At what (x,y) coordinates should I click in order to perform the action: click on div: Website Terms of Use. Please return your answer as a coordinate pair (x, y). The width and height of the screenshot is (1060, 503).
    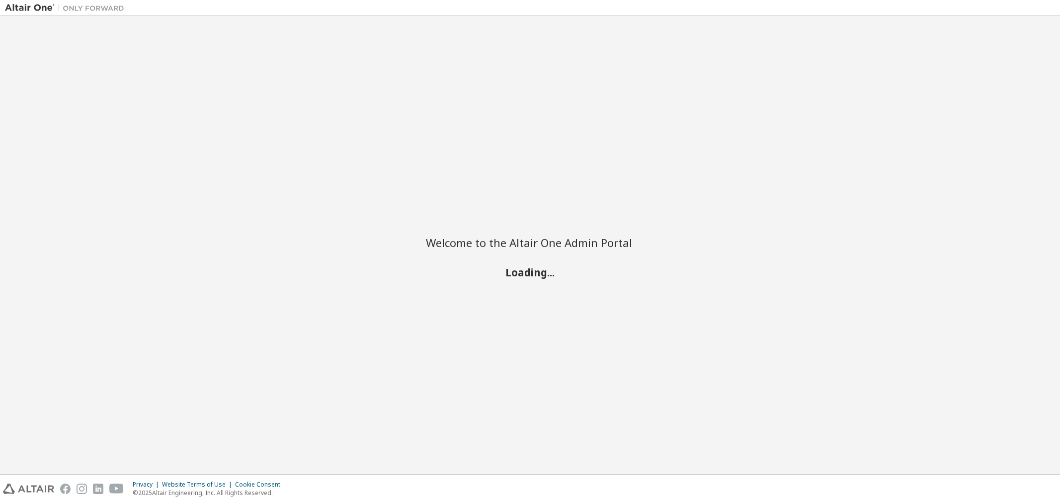
    Looking at the image, I should click on (198, 484).